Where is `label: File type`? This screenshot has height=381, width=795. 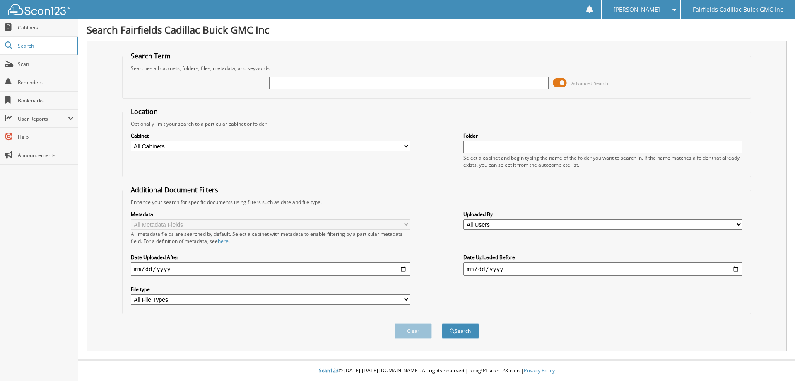
label: File type is located at coordinates (271, 289).